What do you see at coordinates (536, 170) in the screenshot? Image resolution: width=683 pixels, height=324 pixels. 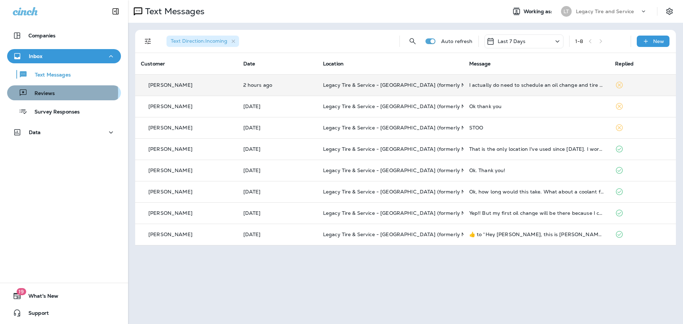 I see `div: Ok. Thank you!` at bounding box center [536, 170].